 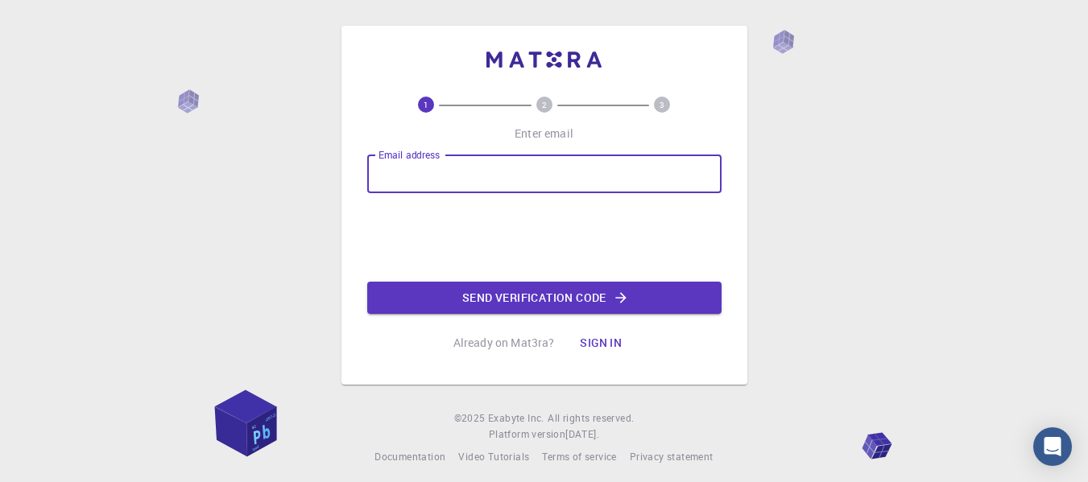 I want to click on span: Video Tutorials, so click(x=494, y=457).